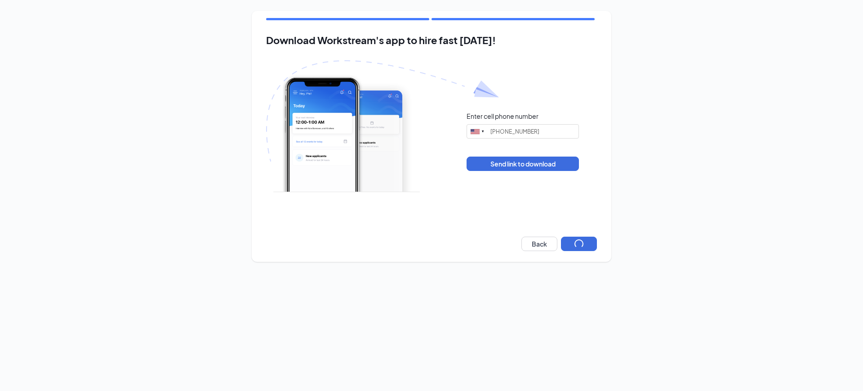 This screenshot has width=863, height=391. I want to click on button: Back, so click(539, 244).